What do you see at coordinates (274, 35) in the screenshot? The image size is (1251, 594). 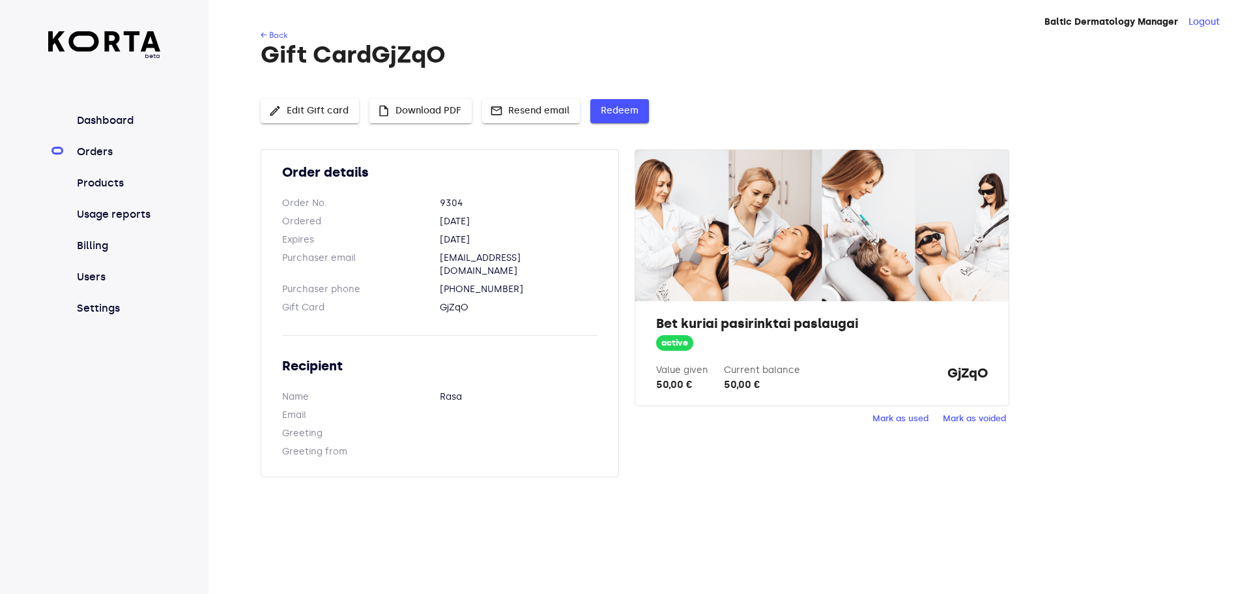 I see `a: ← Back` at bounding box center [274, 35].